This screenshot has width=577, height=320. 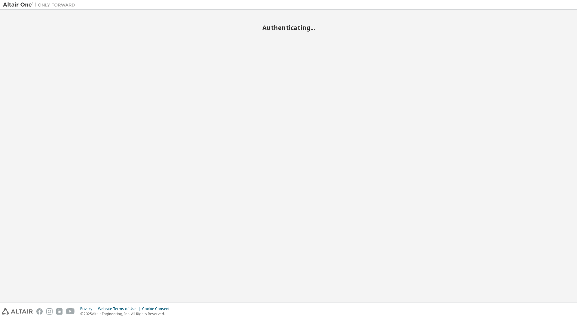 What do you see at coordinates (17, 311) in the screenshot?
I see `img: altair_logo.svg` at bounding box center [17, 311].